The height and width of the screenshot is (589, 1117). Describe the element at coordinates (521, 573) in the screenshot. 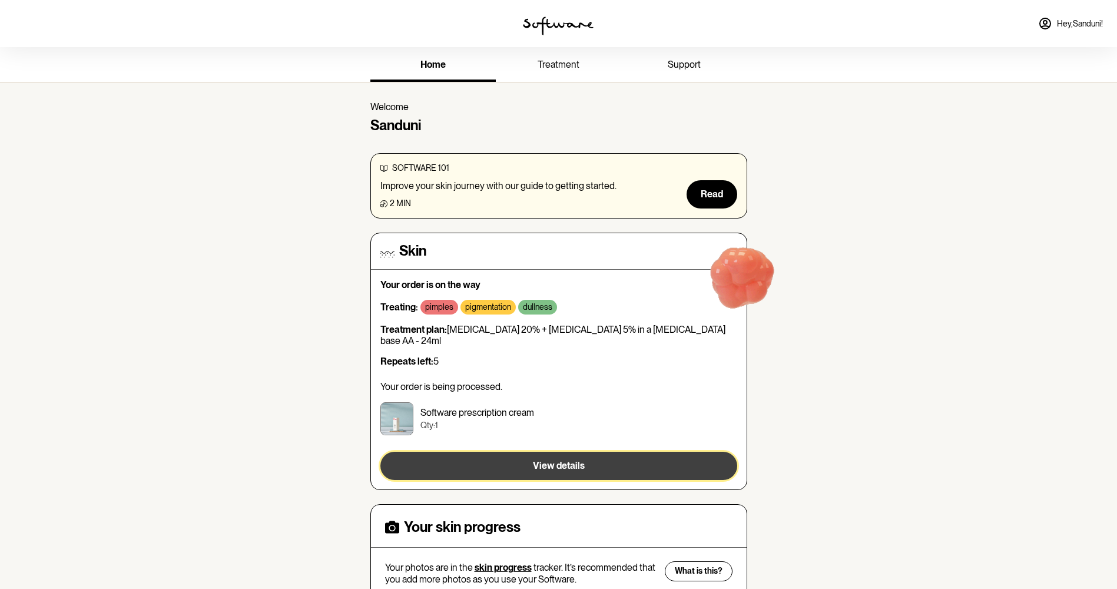

I see `p: Your photos are in the tracker. It’s recommended that you add more photos as you use your Software.` at that location.